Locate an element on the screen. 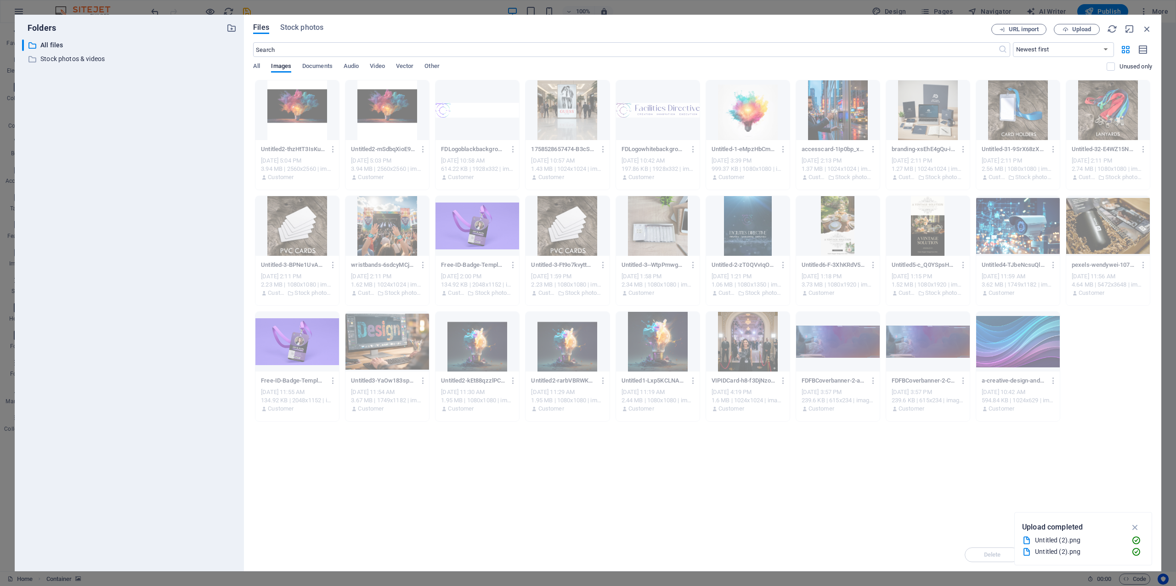 The image size is (1176, 586). i: Create new folder is located at coordinates (231, 28).